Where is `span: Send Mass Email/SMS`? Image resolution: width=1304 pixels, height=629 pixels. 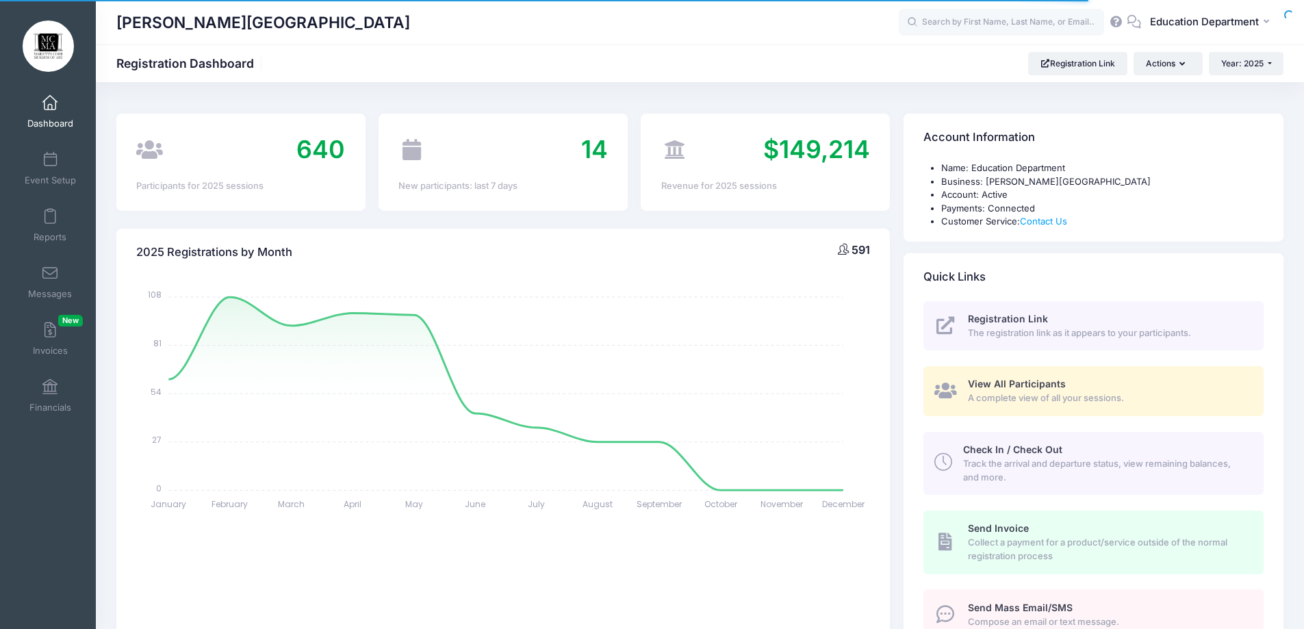 span: Send Mass Email/SMS is located at coordinates (1020, 607).